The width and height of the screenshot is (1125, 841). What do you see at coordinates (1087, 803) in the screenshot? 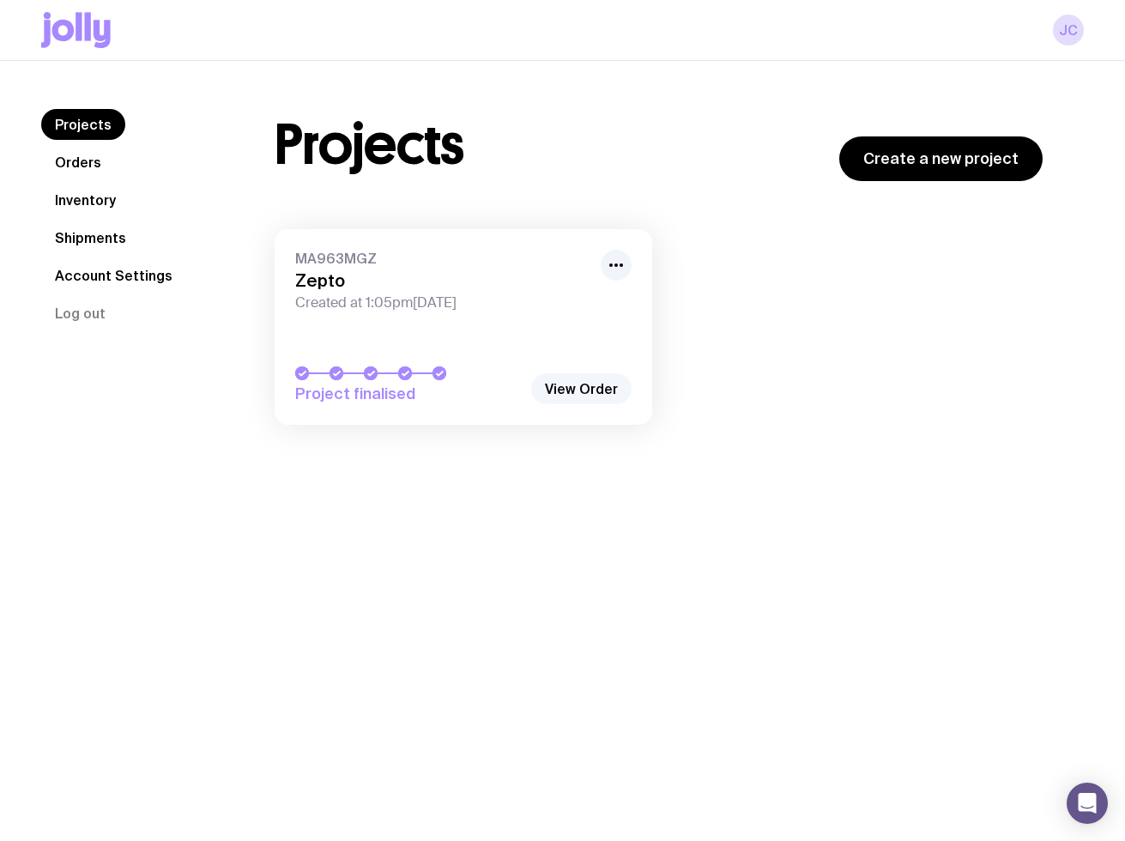
I see `div: Open Intercom Messenger` at bounding box center [1087, 803].